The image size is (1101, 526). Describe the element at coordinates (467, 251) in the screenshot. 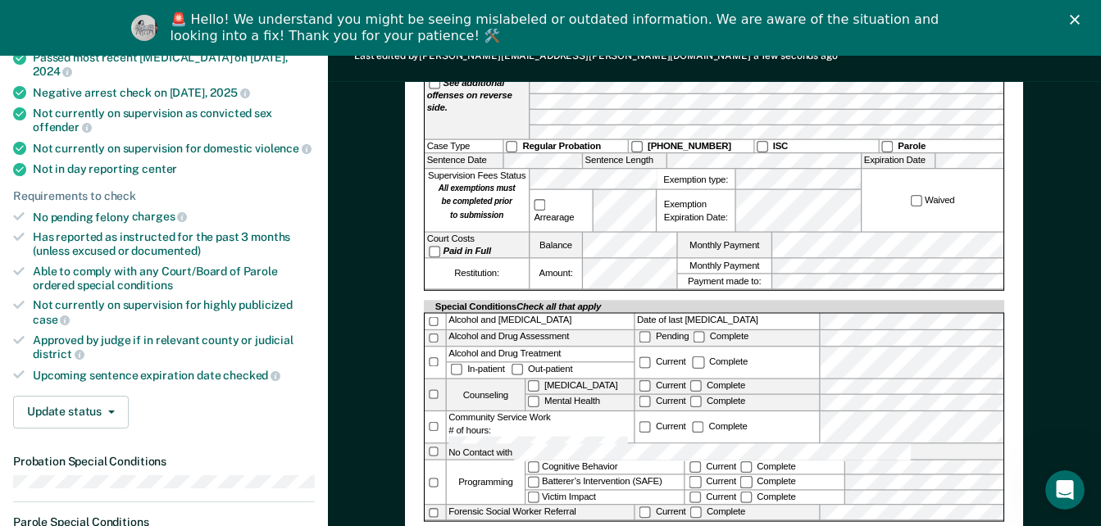

I see `strong: Paid in Full` at that location.